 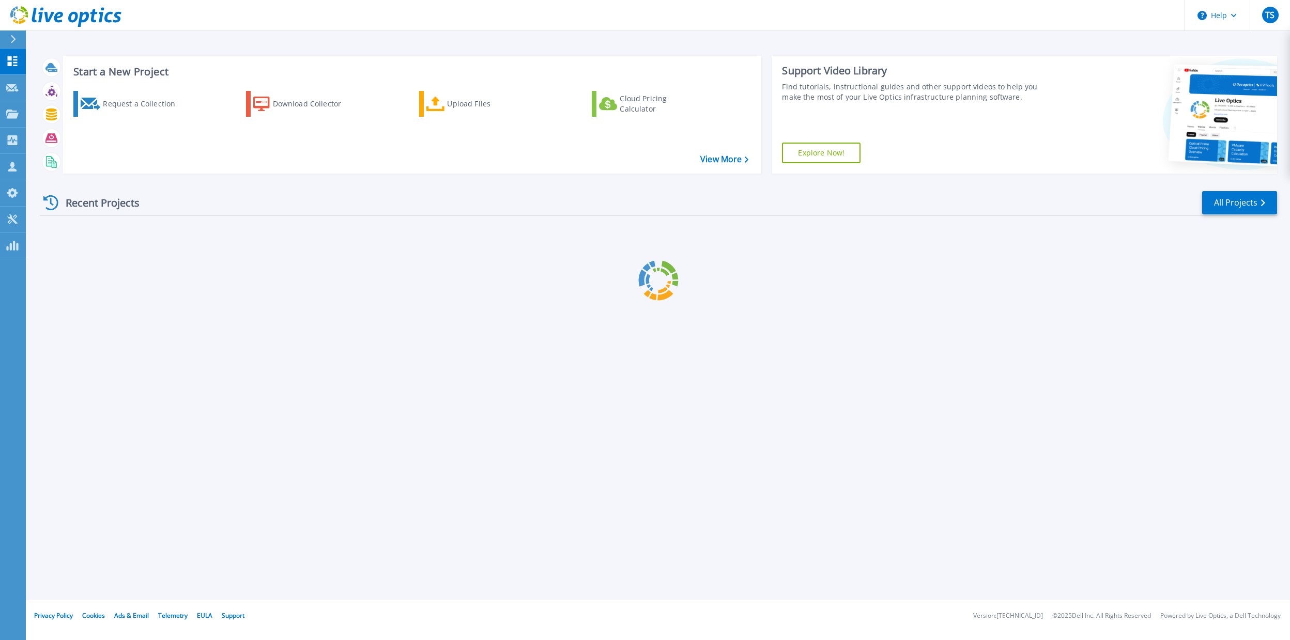 I want to click on a: Cookies, so click(x=94, y=616).